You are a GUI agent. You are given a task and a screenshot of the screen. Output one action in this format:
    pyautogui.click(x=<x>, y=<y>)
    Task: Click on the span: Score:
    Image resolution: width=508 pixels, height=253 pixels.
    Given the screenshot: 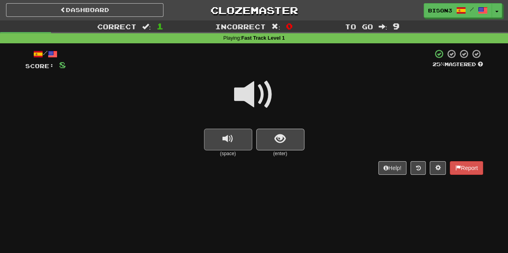 What is the action you would take?
    pyautogui.click(x=40, y=66)
    